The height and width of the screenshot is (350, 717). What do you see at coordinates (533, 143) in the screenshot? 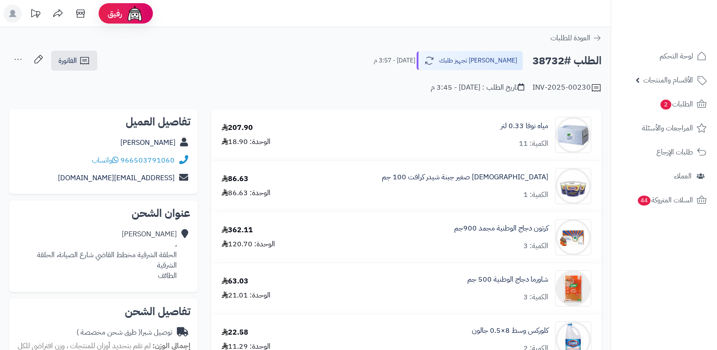
I see `div: الكمية: 11` at bounding box center [533, 143].